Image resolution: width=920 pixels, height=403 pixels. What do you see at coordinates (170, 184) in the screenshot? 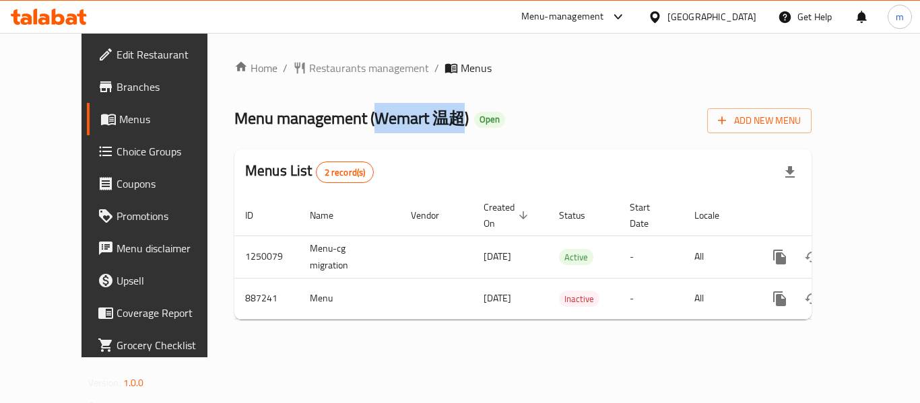
I see `span: Coupons` at bounding box center [170, 184].